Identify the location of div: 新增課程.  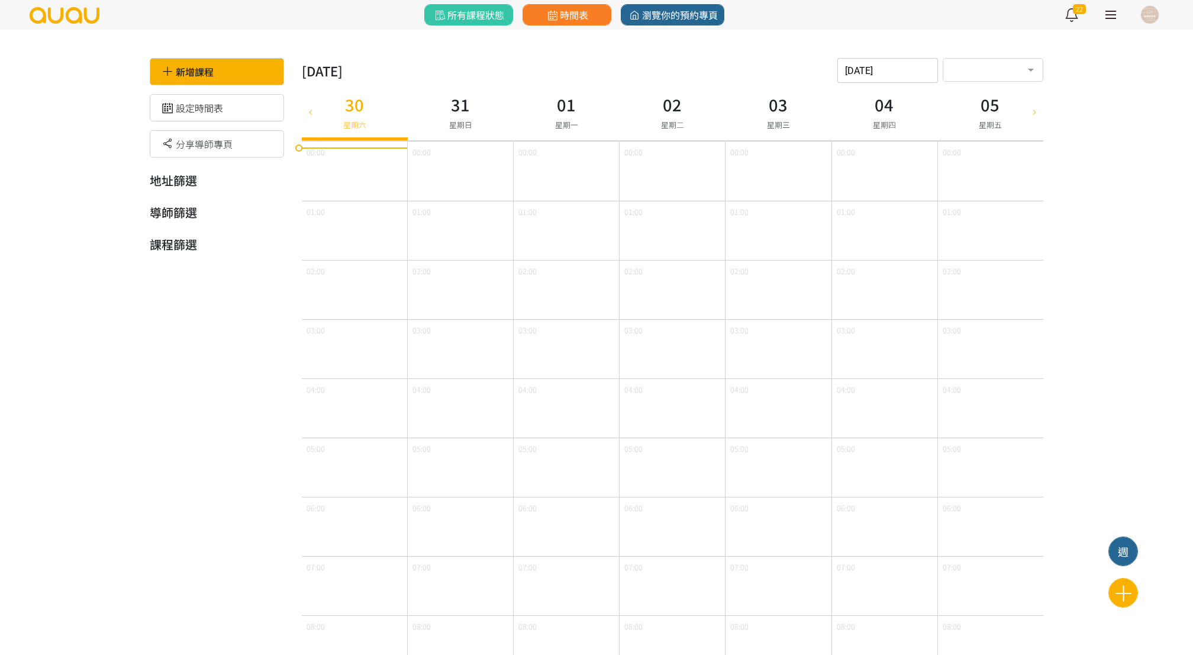
(217, 72).